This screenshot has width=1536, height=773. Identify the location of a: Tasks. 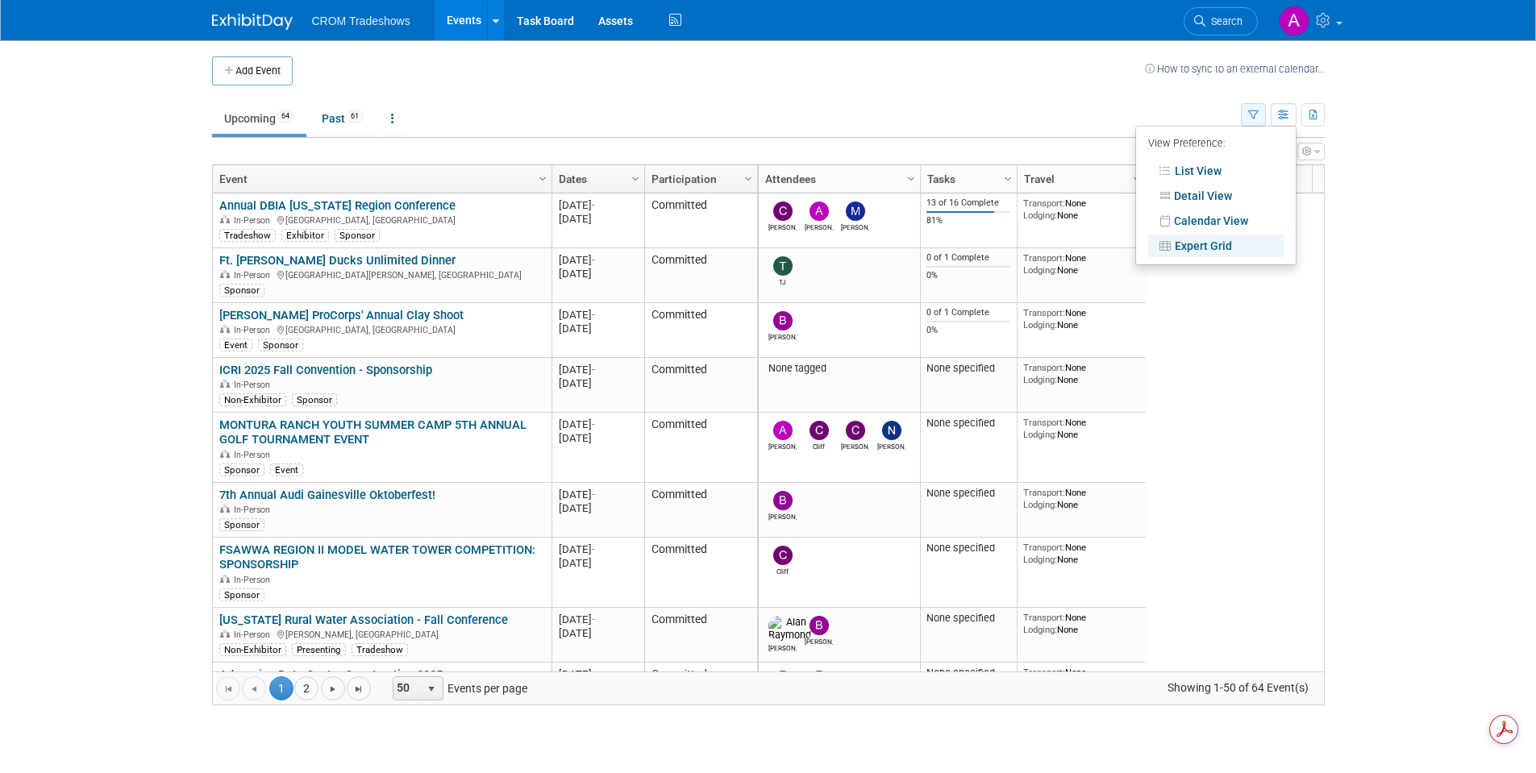
(967, 179).